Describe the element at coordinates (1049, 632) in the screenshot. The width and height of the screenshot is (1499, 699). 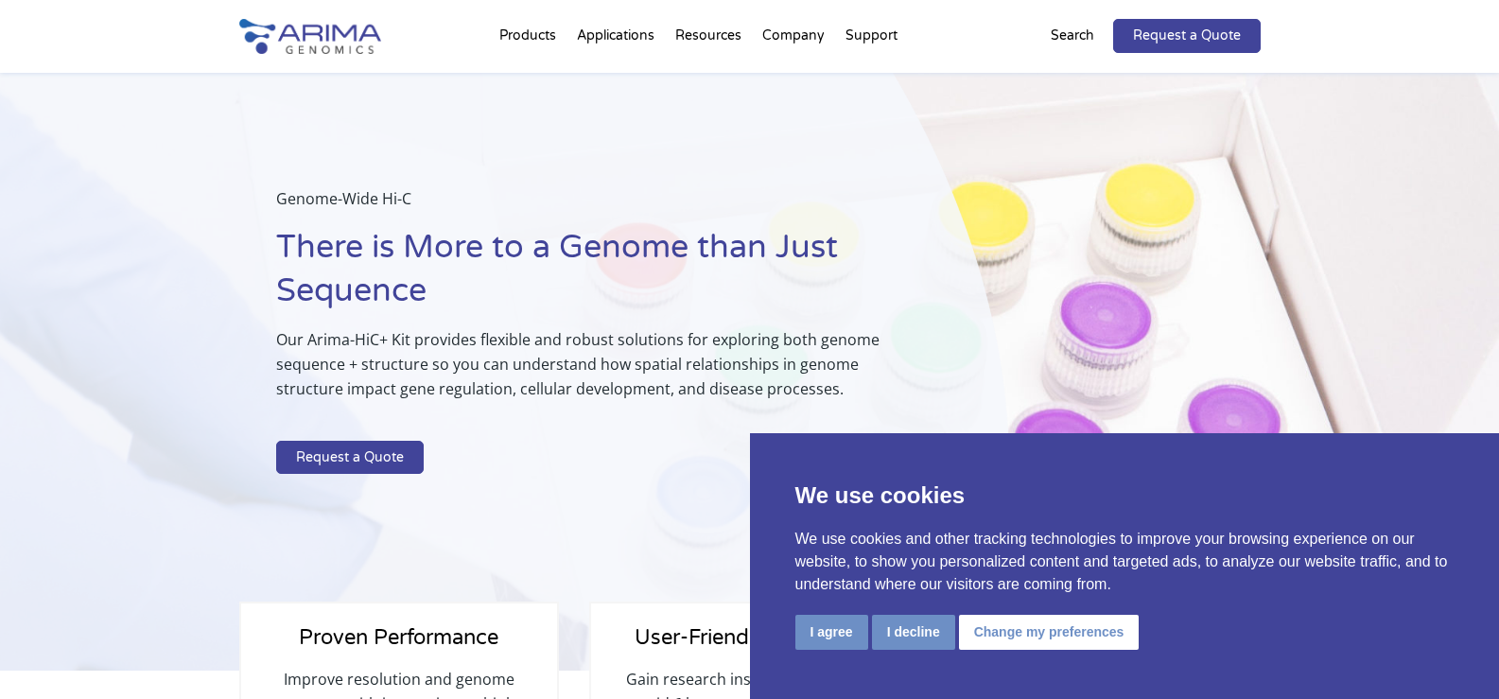
I see `button: Change my preferences` at that location.